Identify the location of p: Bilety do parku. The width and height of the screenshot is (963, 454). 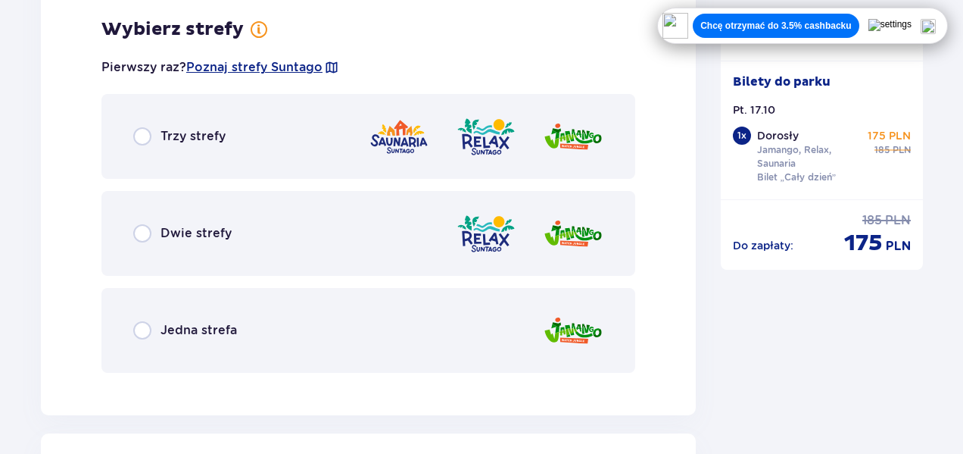
(781, 82).